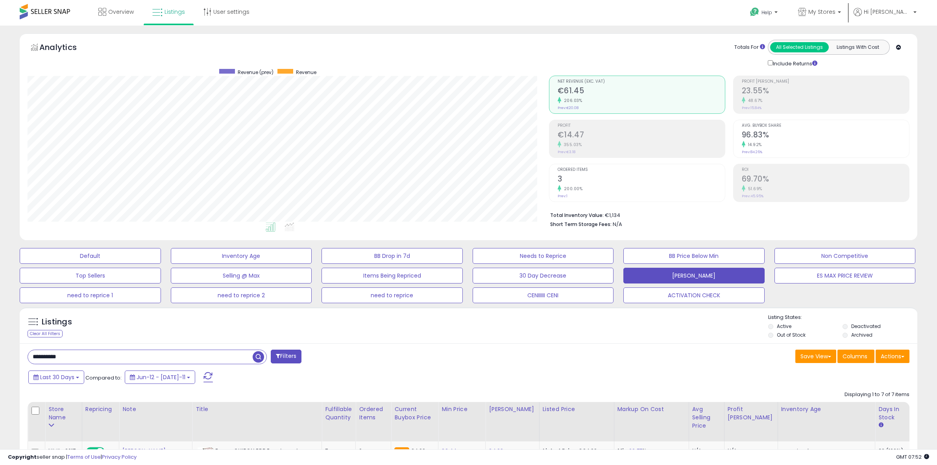  I want to click on button: Top Sellers, so click(90, 276).